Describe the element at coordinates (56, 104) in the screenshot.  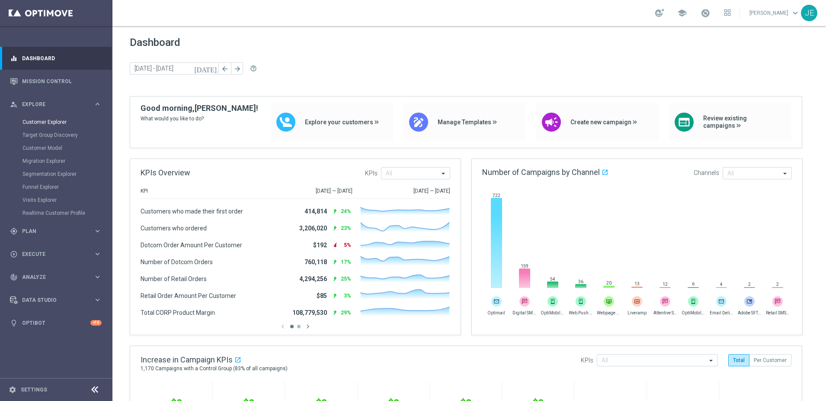
I see `button: person_search Explore keyboard_arrow_right` at that location.